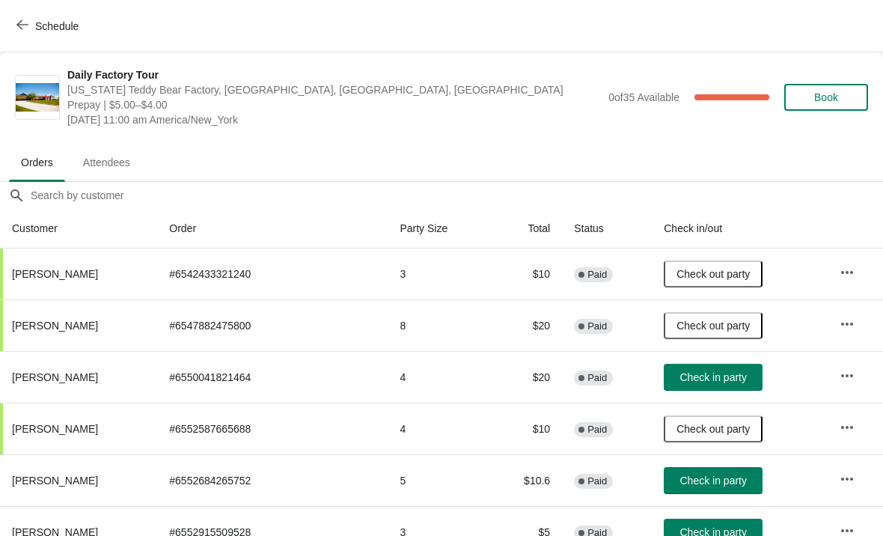 The height and width of the screenshot is (536, 883). Describe the element at coordinates (644, 97) in the screenshot. I see `span: 0 of 35 Available` at that location.